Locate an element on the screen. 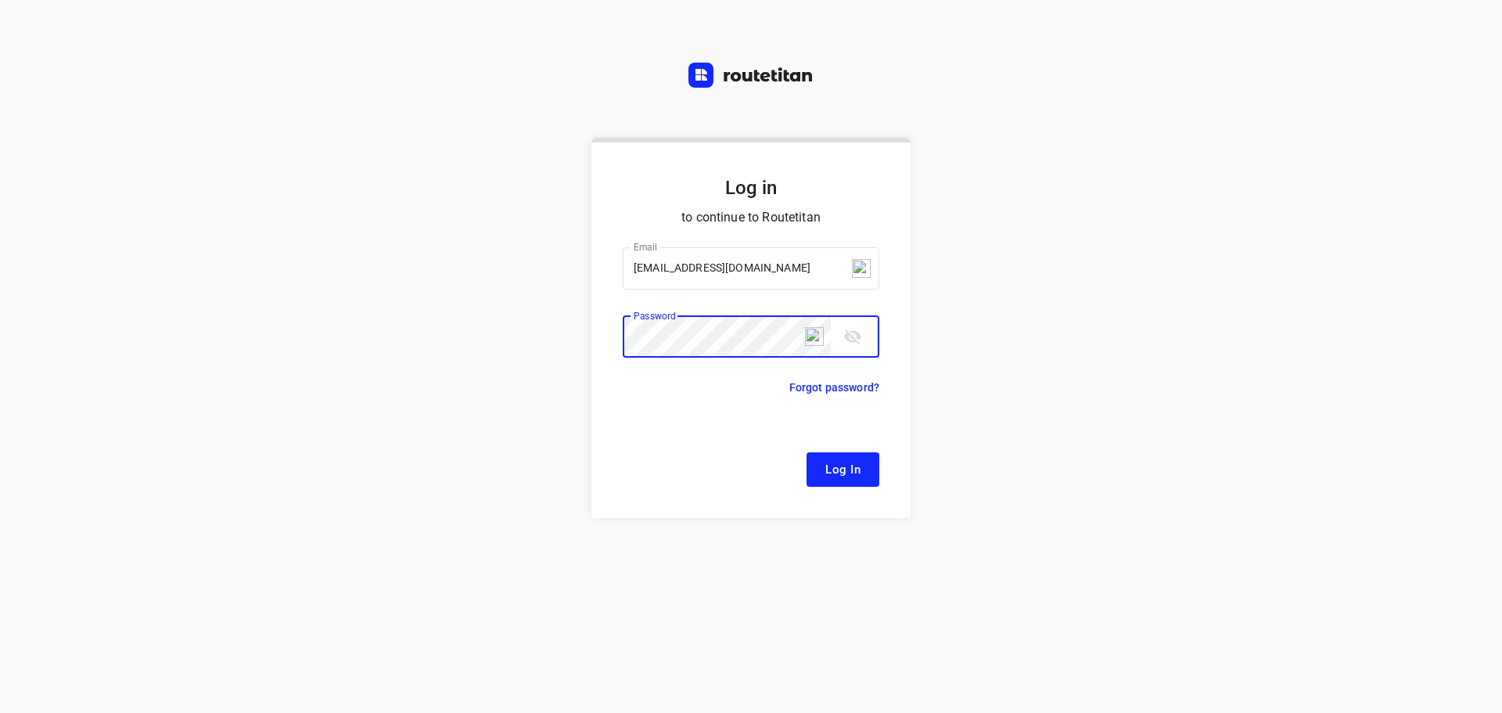 This screenshot has height=713, width=1502. p: Forgot password? is located at coordinates (834, 387).